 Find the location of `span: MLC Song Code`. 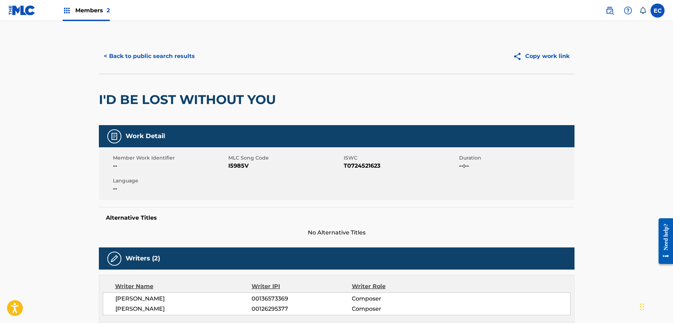

span: MLC Song Code is located at coordinates (285, 158).